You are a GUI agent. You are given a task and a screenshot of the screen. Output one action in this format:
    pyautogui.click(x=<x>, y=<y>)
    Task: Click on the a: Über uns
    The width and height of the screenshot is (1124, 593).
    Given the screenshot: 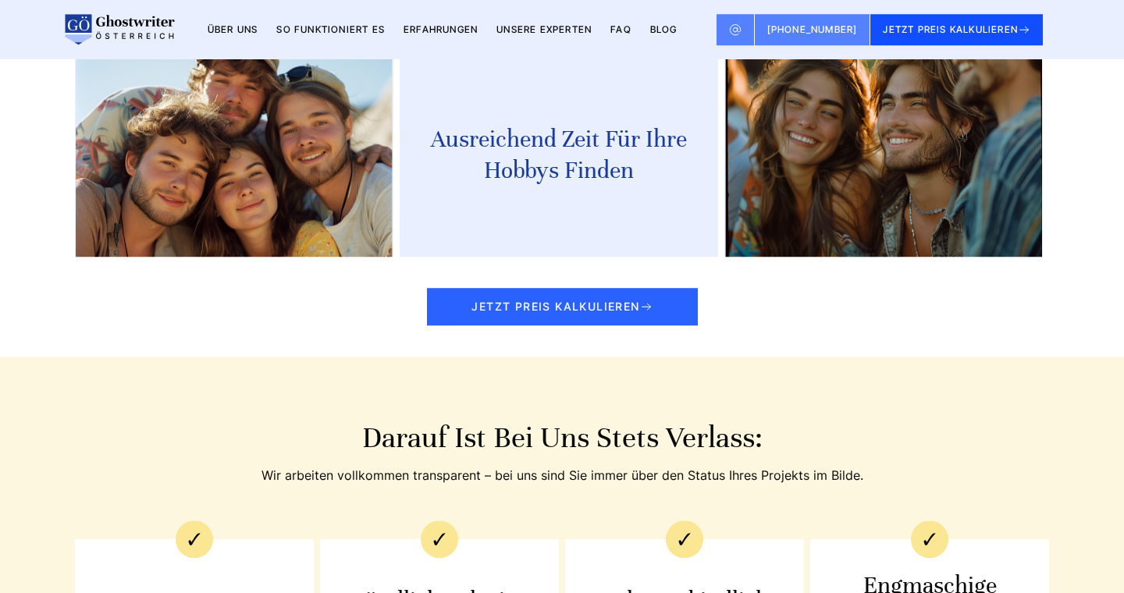 What is the action you would take?
    pyautogui.click(x=233, y=29)
    